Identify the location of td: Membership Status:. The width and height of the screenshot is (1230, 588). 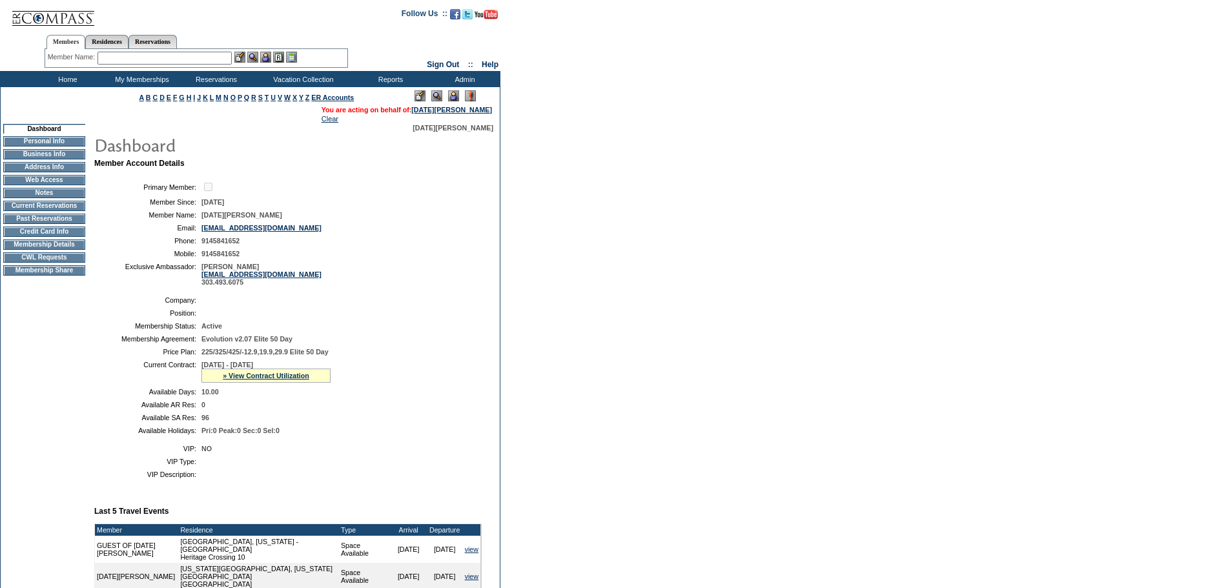
(148, 326).